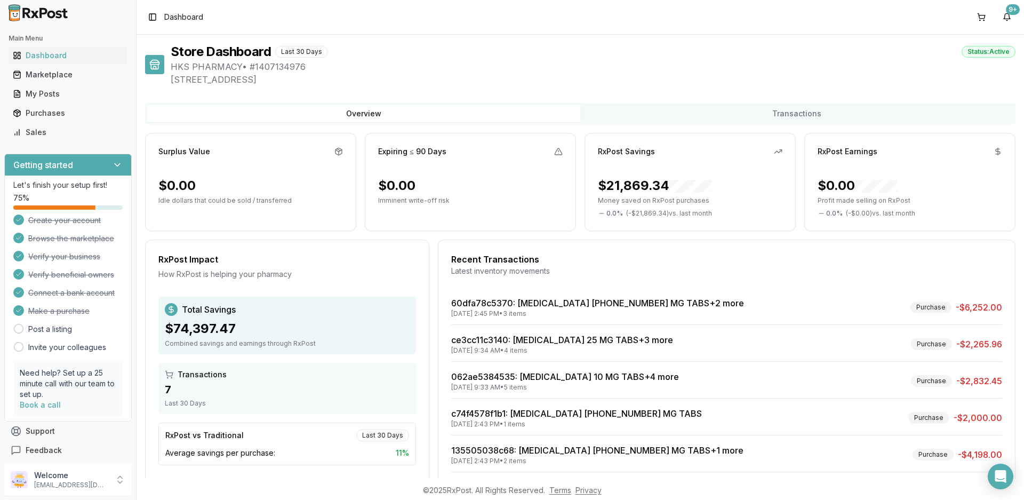 The height and width of the screenshot is (500, 1024). What do you see at coordinates (1000, 476) in the screenshot?
I see `div: Open Intercom Messenger` at bounding box center [1000, 476].